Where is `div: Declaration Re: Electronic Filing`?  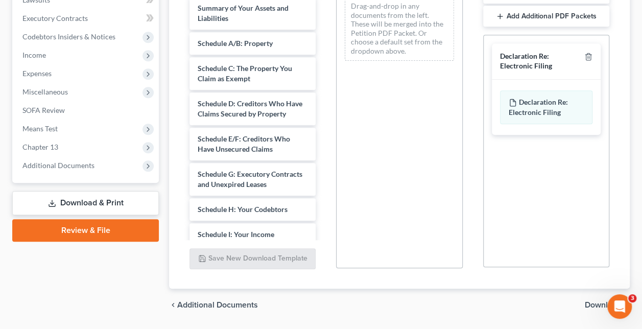 div: Declaration Re: Electronic Filing is located at coordinates (540, 61).